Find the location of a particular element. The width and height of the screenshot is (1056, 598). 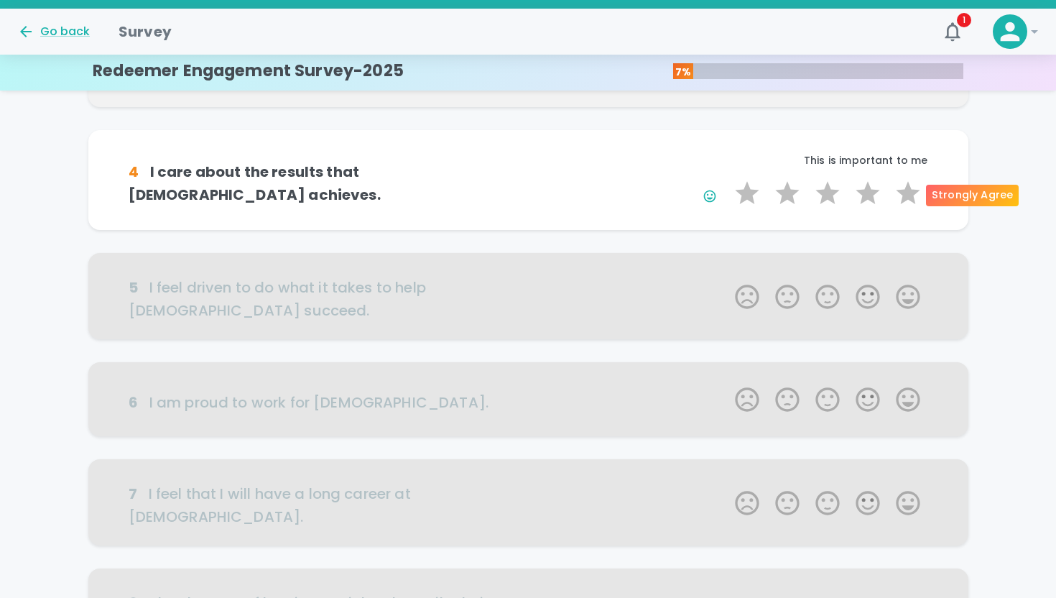

div: 4 is located at coordinates (134, 172).